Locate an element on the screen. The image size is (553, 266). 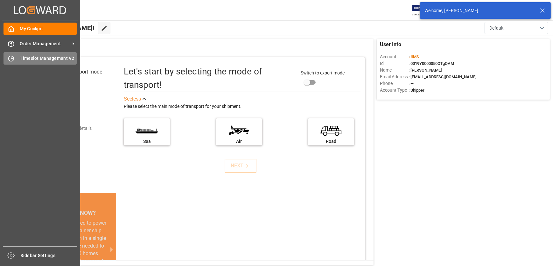
img: Exertis%20JAM%20-%20Email%20Logo.jpg_1722504956.jpg is located at coordinates (423, 10).